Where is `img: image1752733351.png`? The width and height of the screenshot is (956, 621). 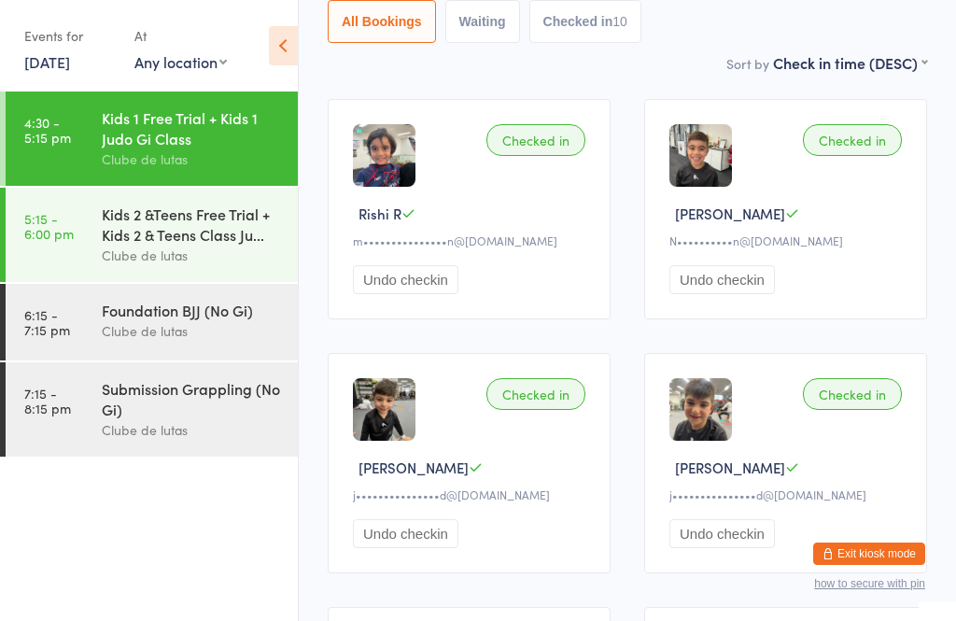 img: image1752733351.png is located at coordinates (384, 155).